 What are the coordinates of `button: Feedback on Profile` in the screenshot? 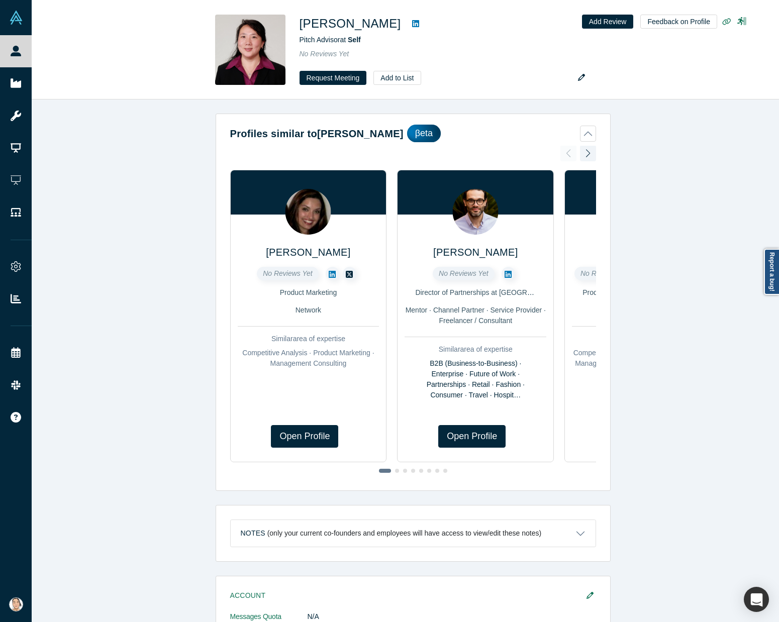 It's located at (679, 22).